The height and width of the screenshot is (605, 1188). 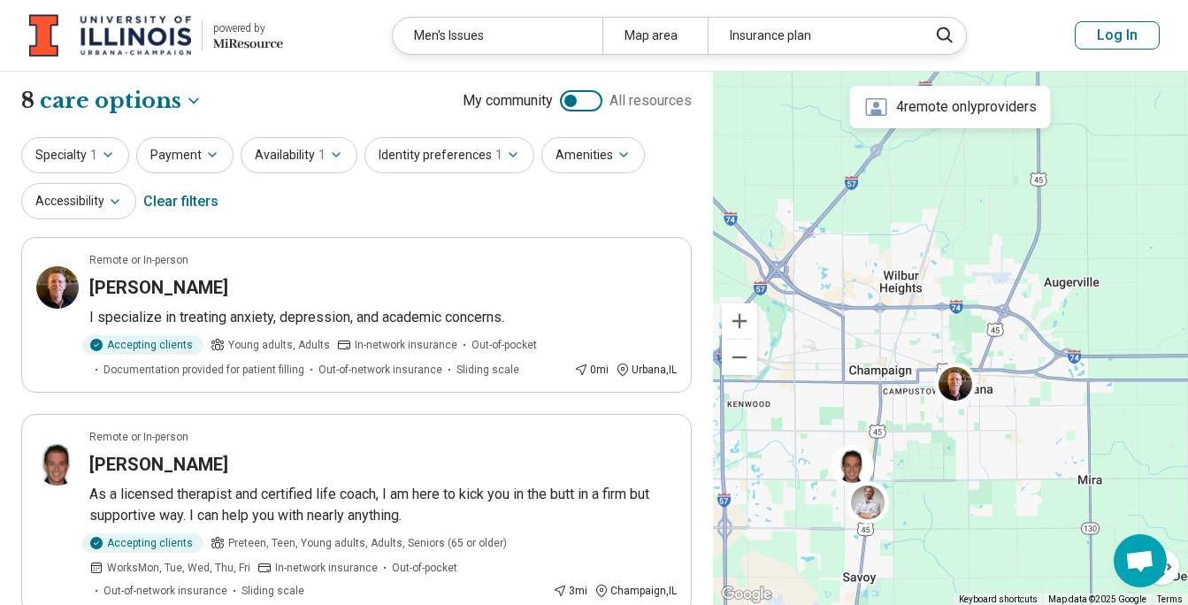 What do you see at coordinates (203, 370) in the screenshot?
I see `span: Documentation provided for patient filling` at bounding box center [203, 370].